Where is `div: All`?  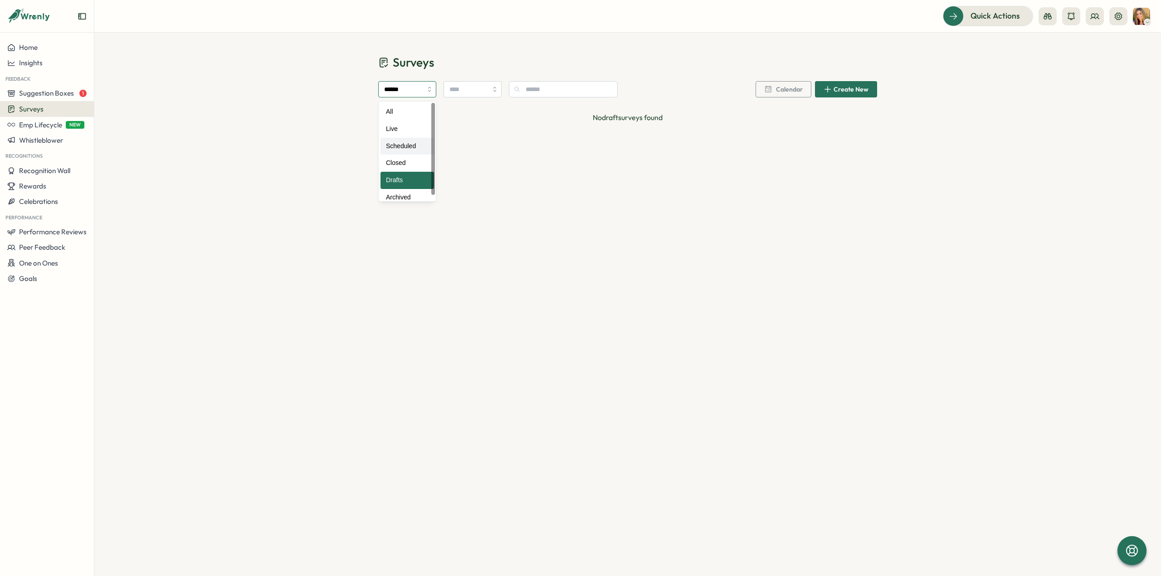 div: All is located at coordinates (407, 112).